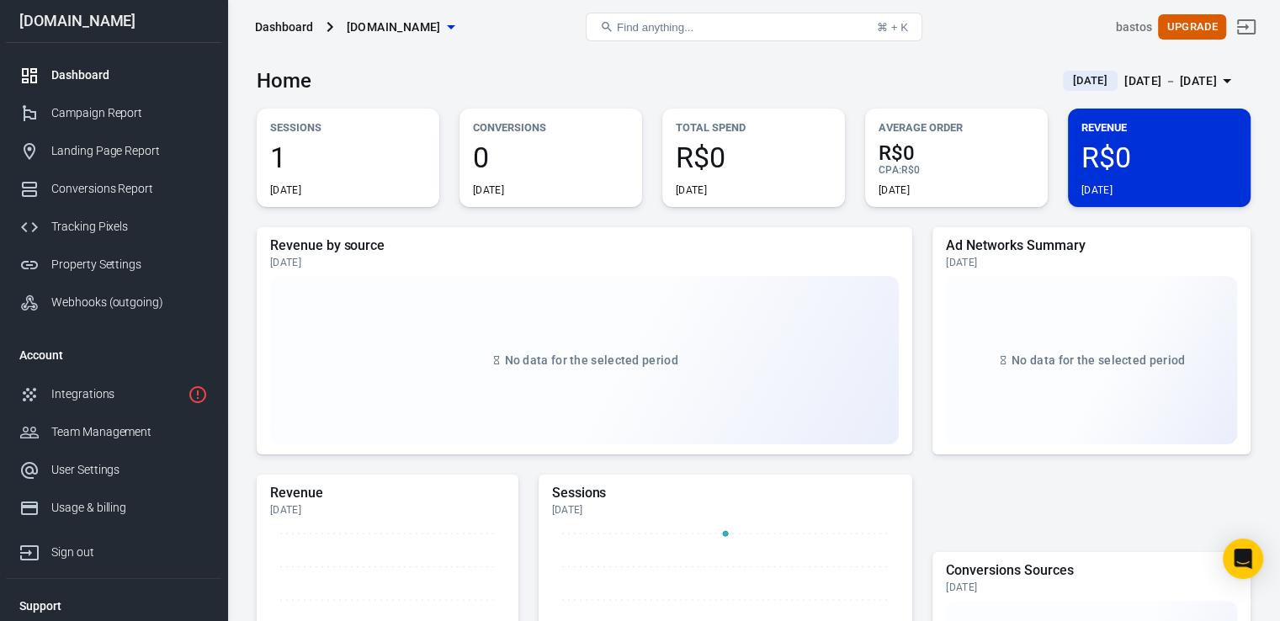  What do you see at coordinates (889, 170) in the screenshot?
I see `span: CPA :` at bounding box center [889, 170].